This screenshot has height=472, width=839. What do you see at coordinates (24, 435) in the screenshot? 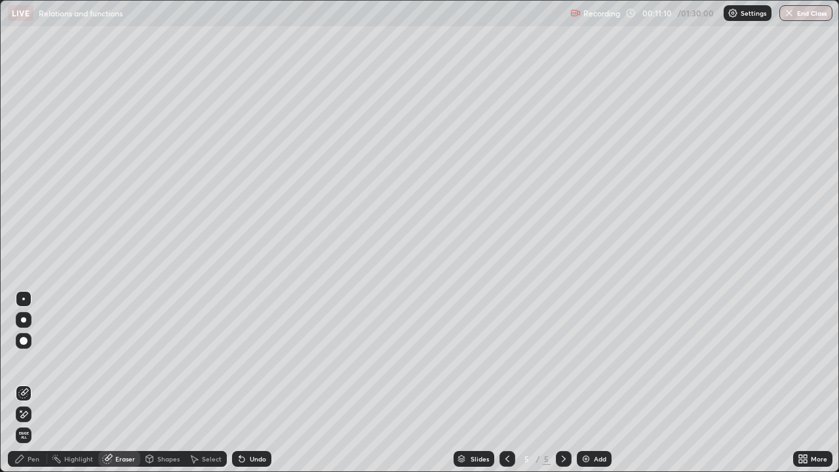
I see `span: Erase all` at bounding box center [24, 435].